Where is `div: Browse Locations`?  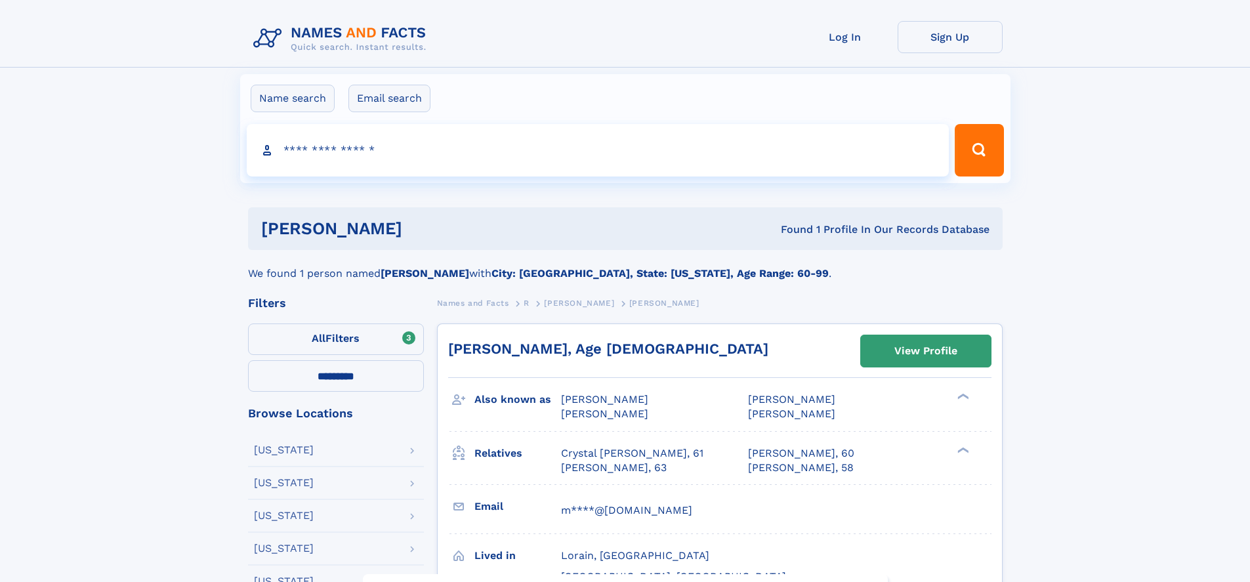 div: Browse Locations is located at coordinates (336, 413).